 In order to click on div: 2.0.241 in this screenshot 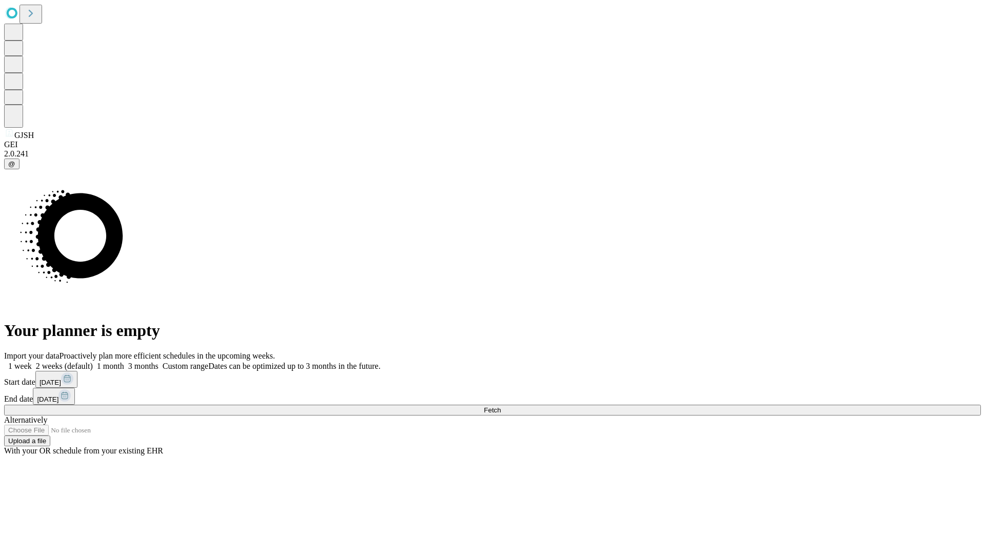, I will do `click(493, 154)`.